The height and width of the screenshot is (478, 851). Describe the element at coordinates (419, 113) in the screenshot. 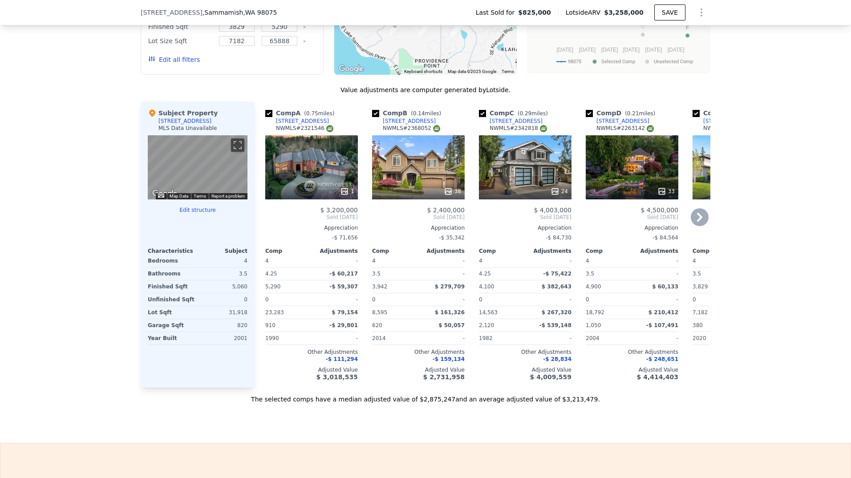

I see `span: 0.14` at that location.